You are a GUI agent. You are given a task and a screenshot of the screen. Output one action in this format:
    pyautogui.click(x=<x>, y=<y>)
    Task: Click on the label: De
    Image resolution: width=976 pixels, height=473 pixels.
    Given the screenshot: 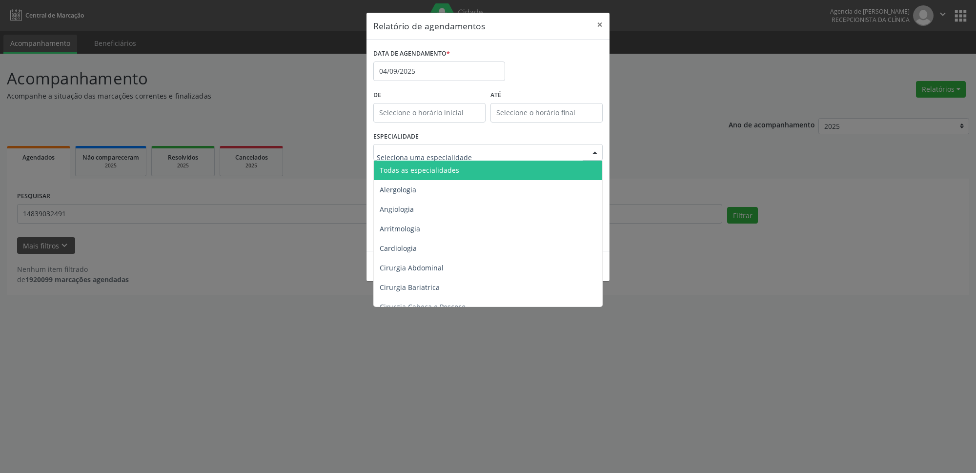 What is the action you would take?
    pyautogui.click(x=430, y=95)
    